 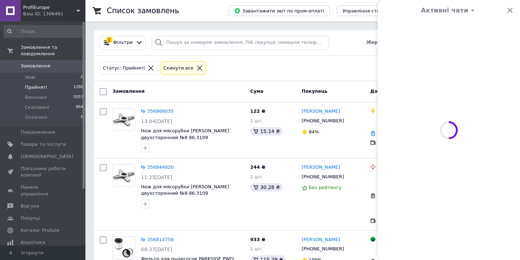 I want to click on span: 0, so click(x=82, y=77).